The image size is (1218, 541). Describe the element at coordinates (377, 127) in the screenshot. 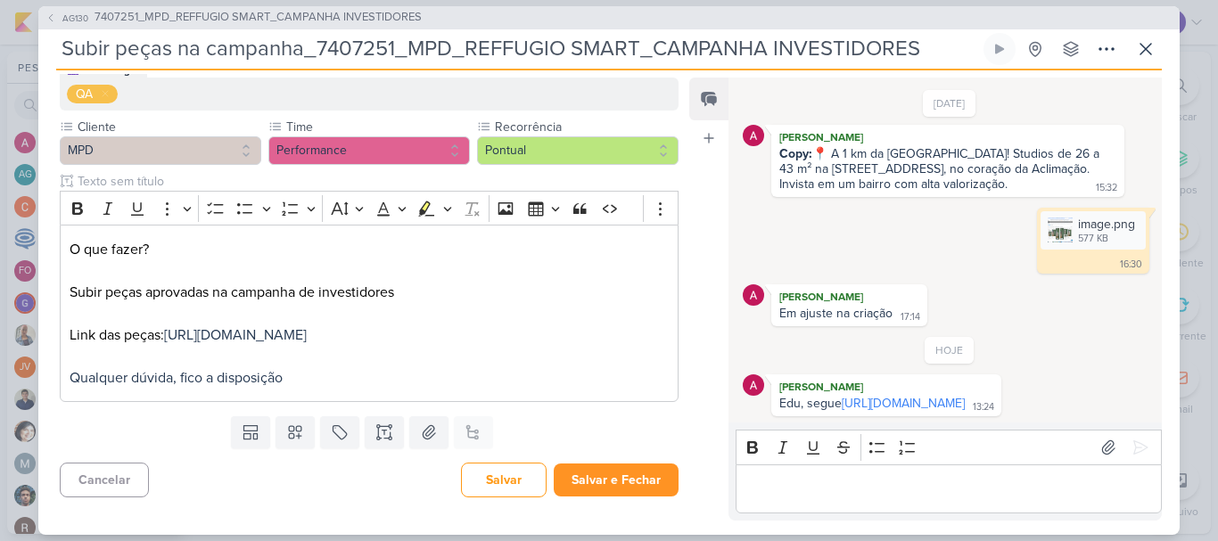

I see `label: Time` at that location.